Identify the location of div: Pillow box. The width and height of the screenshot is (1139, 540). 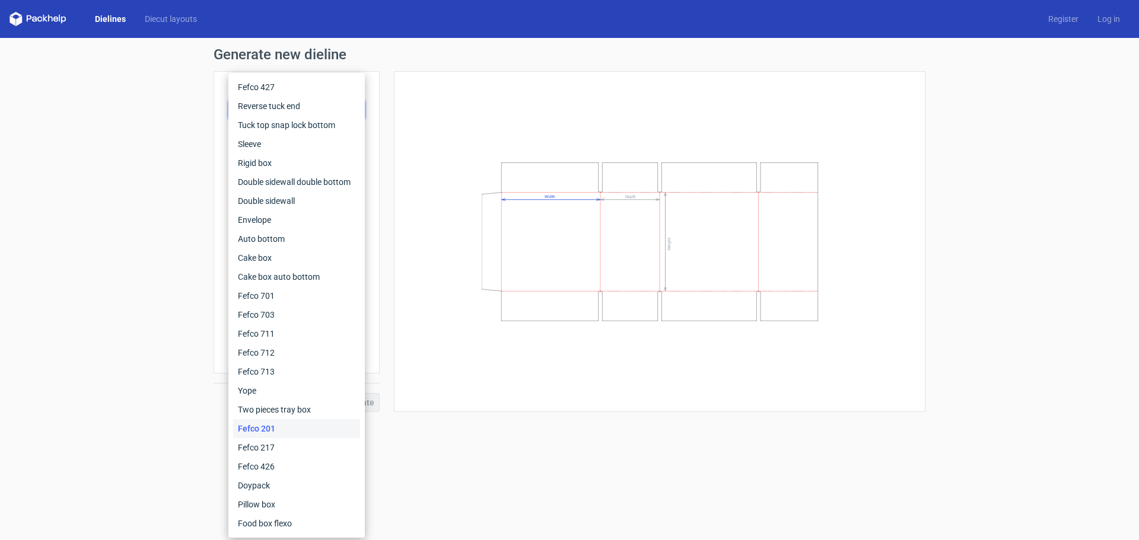
(297, 505).